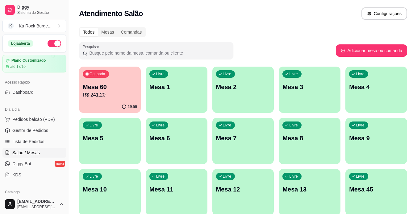  What do you see at coordinates (34, 175) in the screenshot?
I see `a: KDS` at bounding box center [34, 175].